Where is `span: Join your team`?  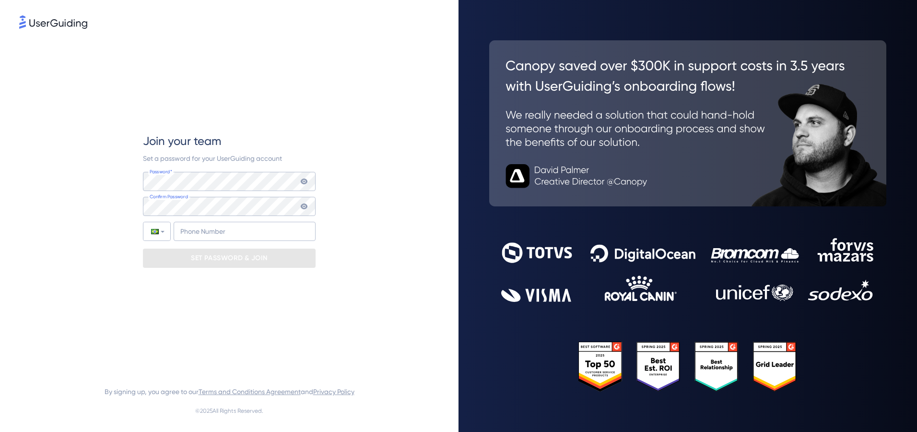
span: Join your team is located at coordinates (182, 141).